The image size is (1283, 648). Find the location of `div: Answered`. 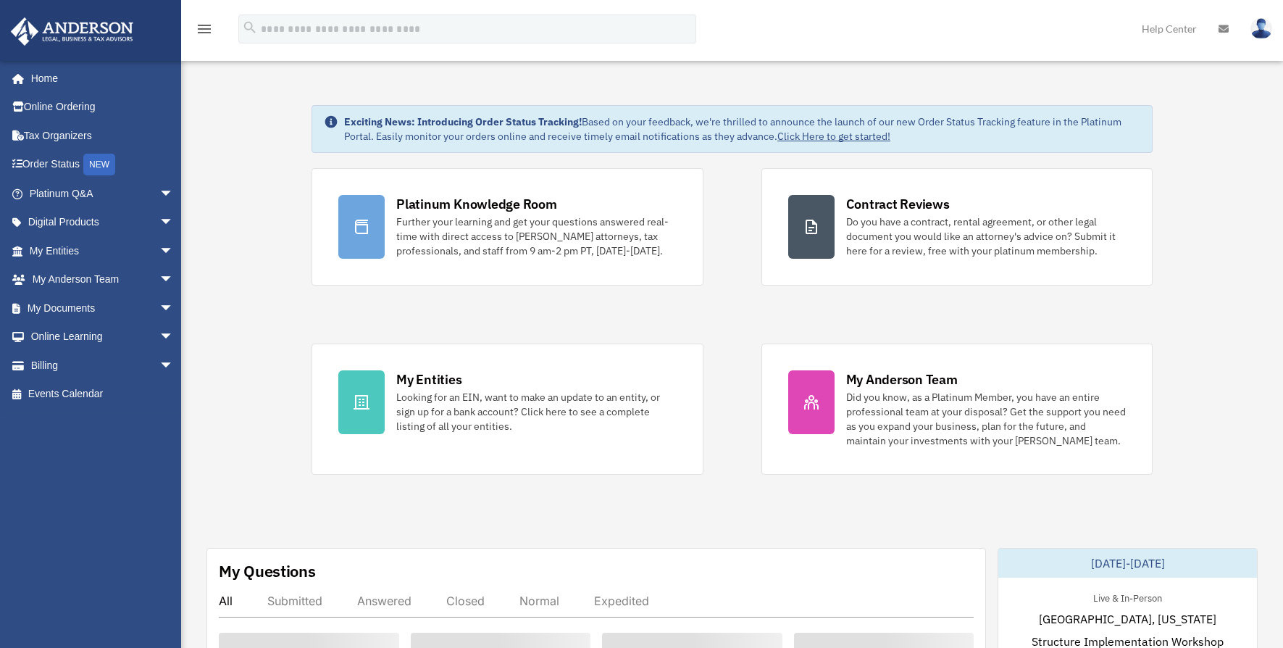

div: Answered is located at coordinates (384, 601).